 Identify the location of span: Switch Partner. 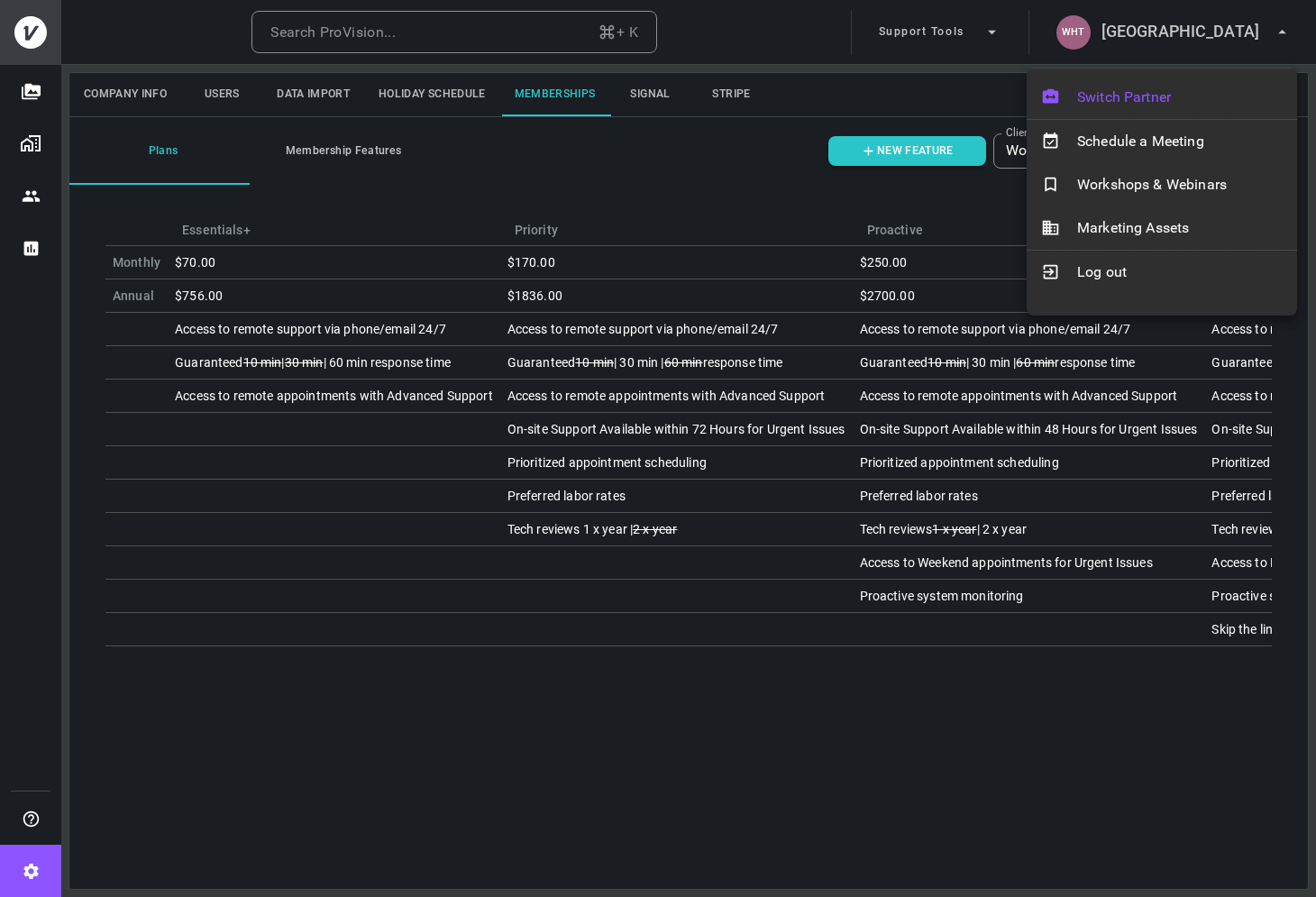
(1180, 97).